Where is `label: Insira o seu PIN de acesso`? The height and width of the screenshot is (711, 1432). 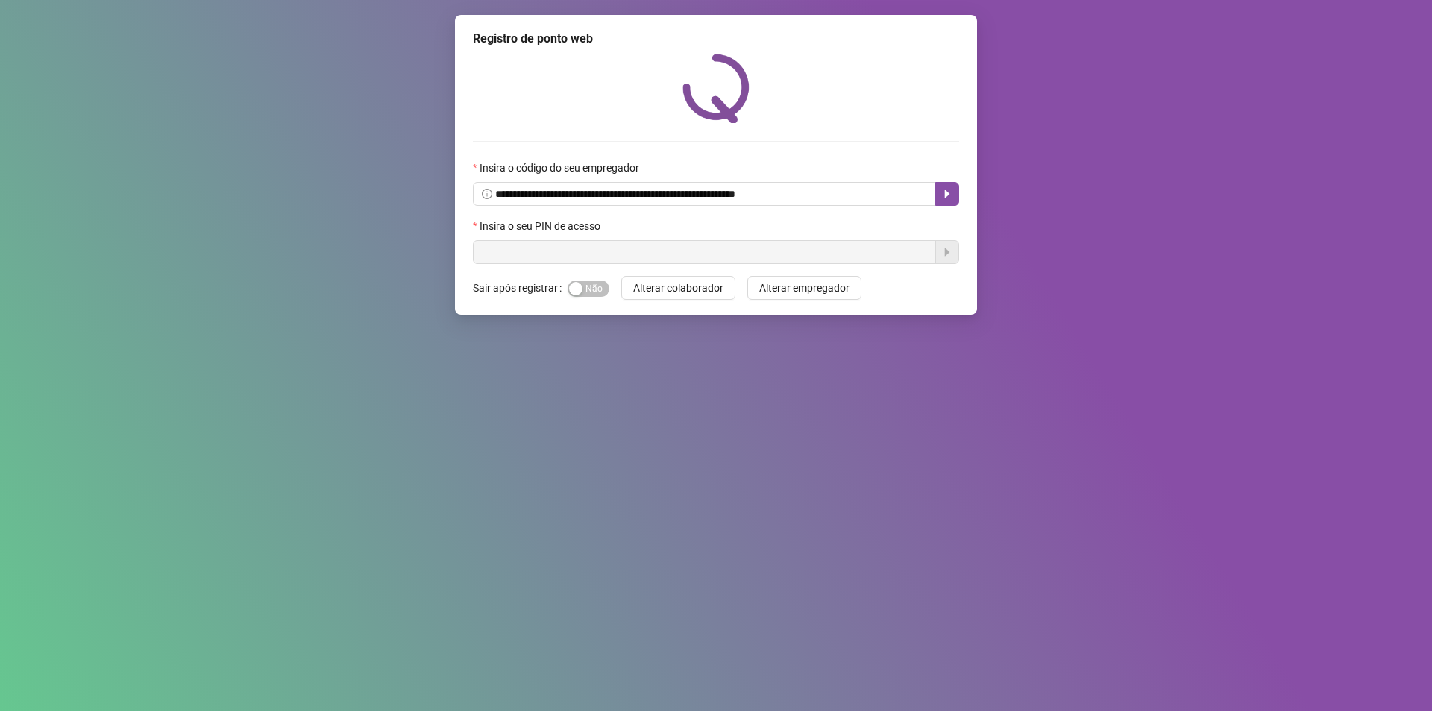
label: Insira o seu PIN de acesso is located at coordinates (542, 226).